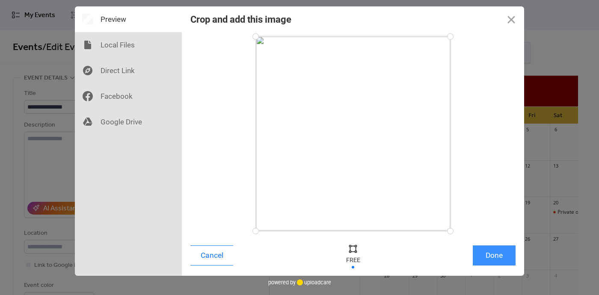 The height and width of the screenshot is (295, 599). I want to click on button: Cancel, so click(212, 255).